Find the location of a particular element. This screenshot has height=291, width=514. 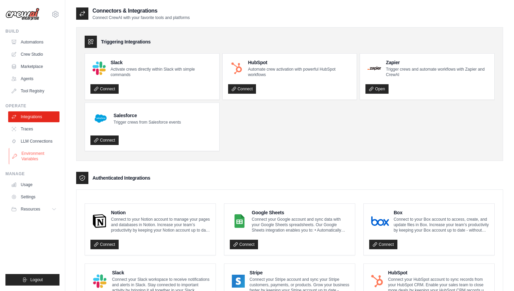

p: Trigger crews from Salesforce events is located at coordinates (147, 122).